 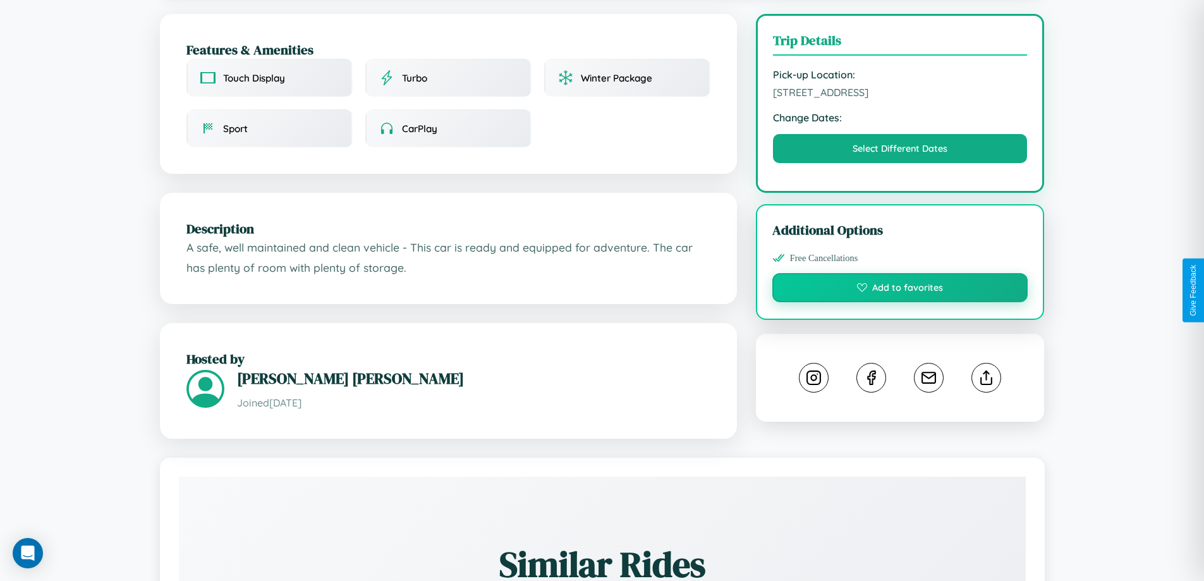 What do you see at coordinates (235, 128) in the screenshot?
I see `span: Sport` at bounding box center [235, 128].